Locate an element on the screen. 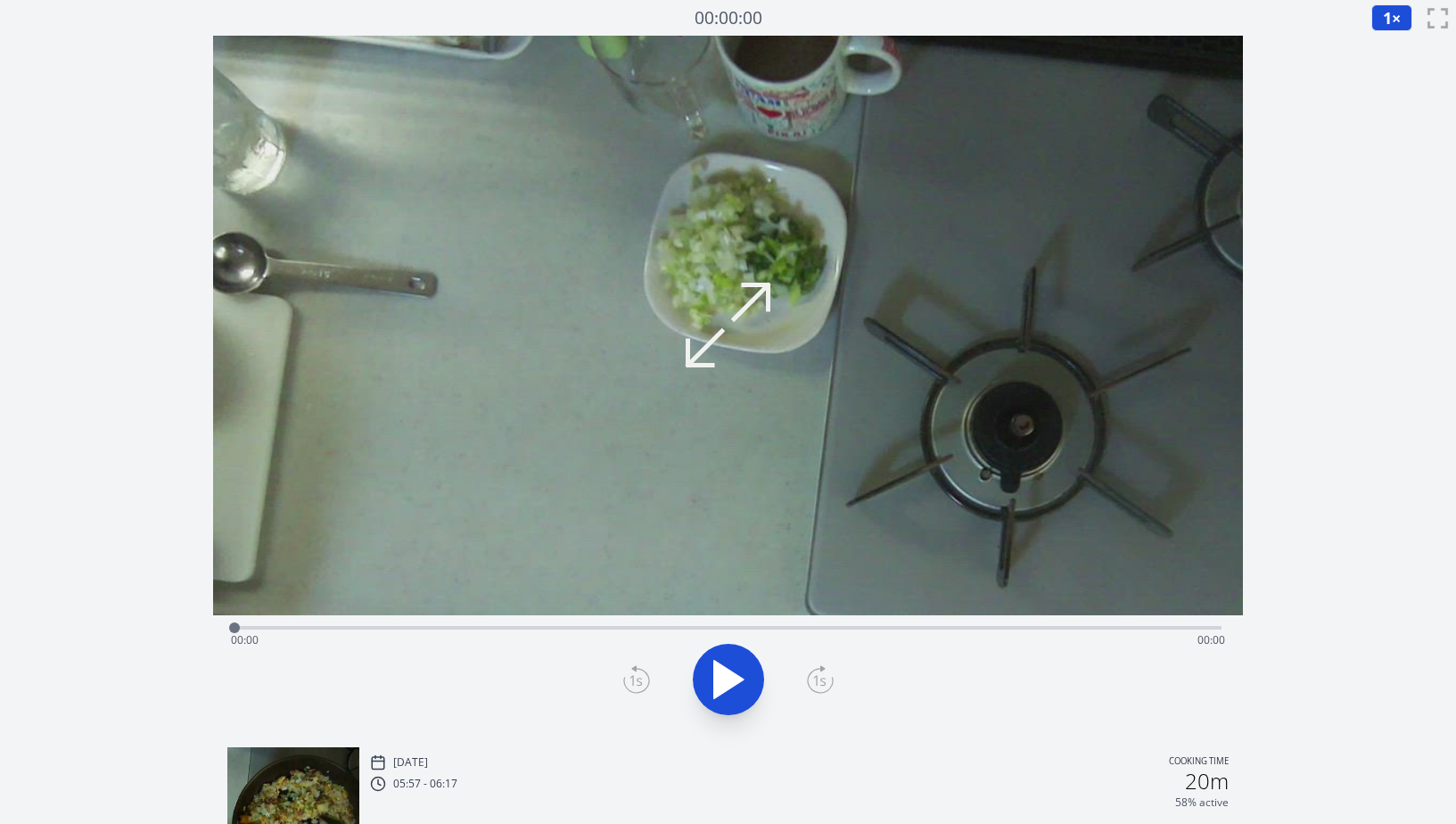 The height and width of the screenshot is (824, 1456). h2: 20m is located at coordinates (1206, 781).